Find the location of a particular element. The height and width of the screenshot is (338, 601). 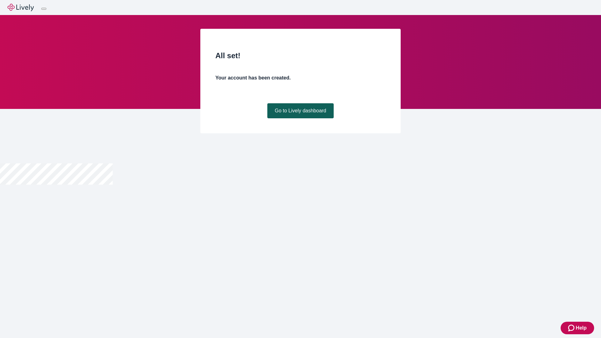

button: Log out is located at coordinates (44, 9).